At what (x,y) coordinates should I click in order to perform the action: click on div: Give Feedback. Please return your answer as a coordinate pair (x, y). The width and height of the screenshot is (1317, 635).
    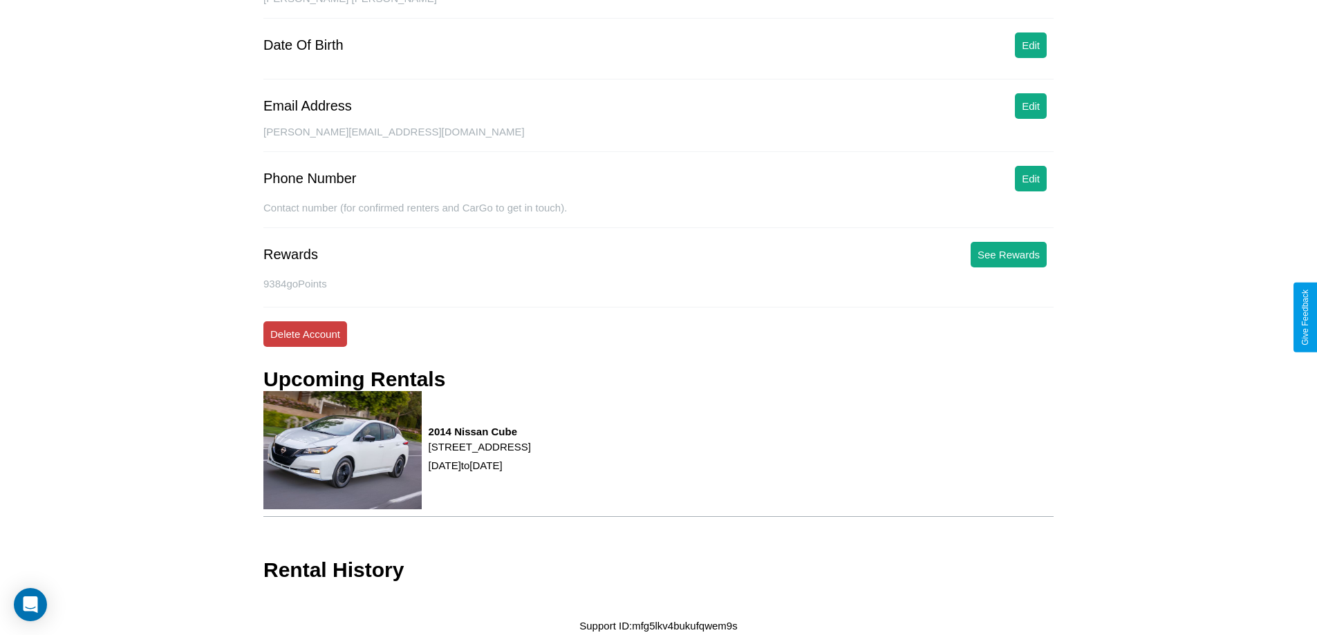
    Looking at the image, I should click on (1305, 317).